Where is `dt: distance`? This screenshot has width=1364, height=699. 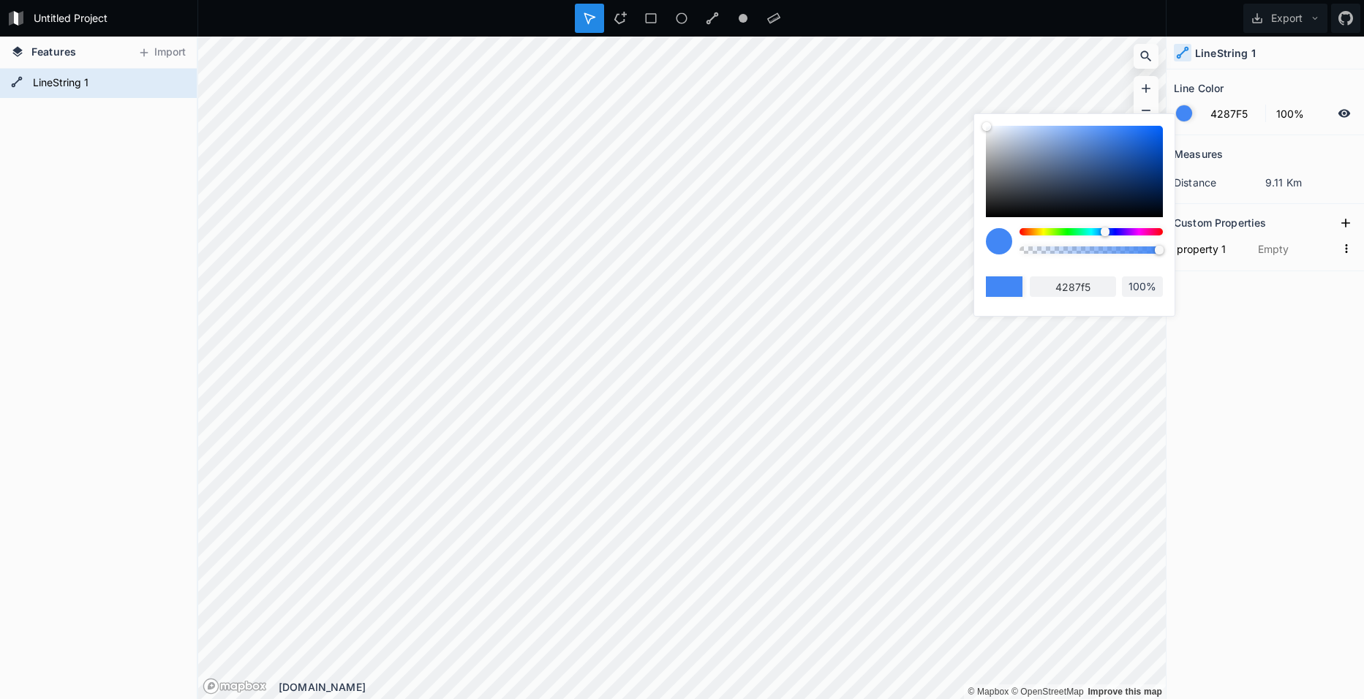
dt: distance is located at coordinates (1219, 182).